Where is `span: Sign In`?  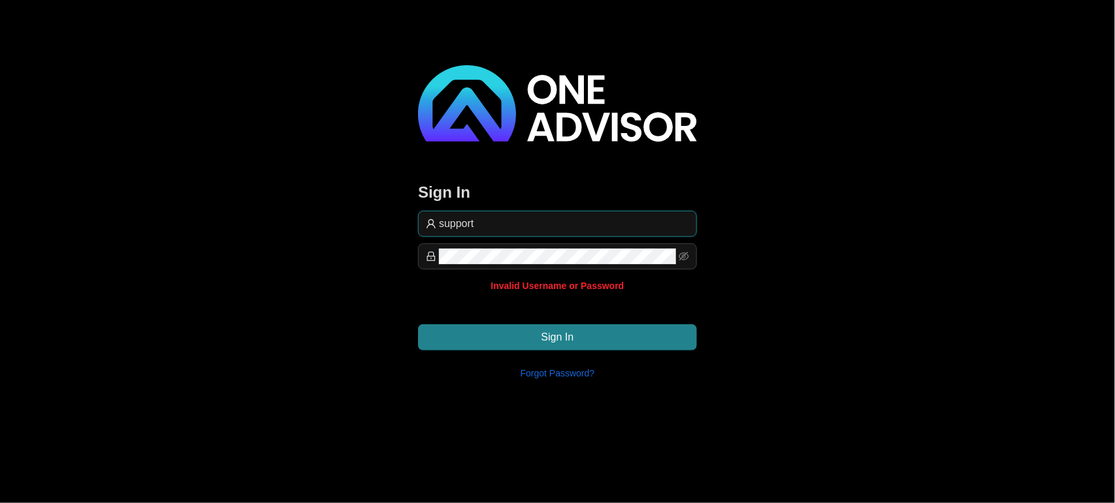
span: Sign In is located at coordinates (558, 338).